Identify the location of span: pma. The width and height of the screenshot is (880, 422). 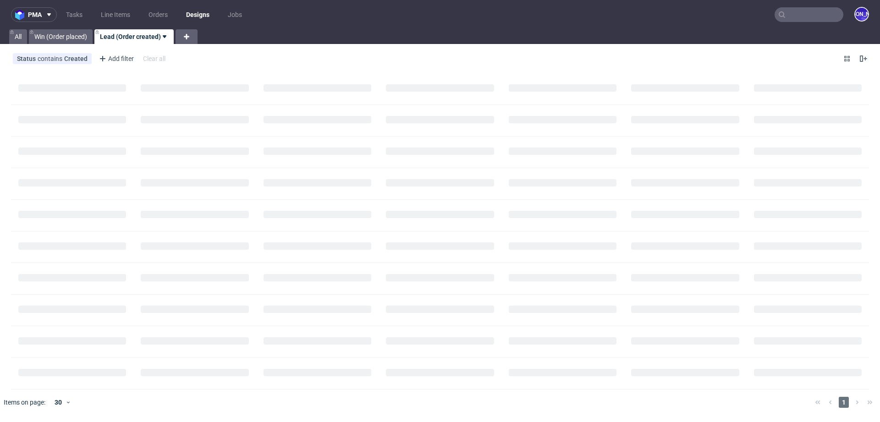
(35, 15).